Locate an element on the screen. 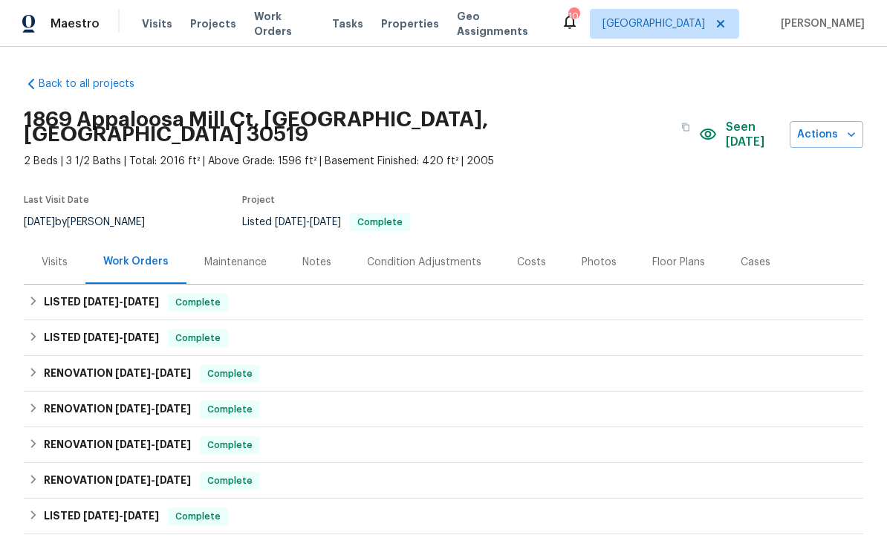 This screenshot has height=538, width=887. div: Notes is located at coordinates (316, 262).